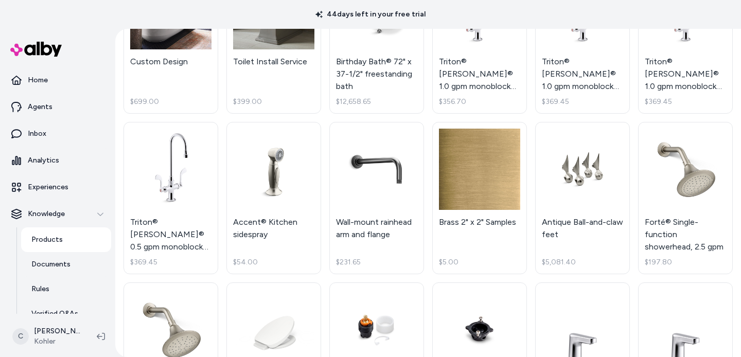 This screenshot has width=741, height=357. What do you see at coordinates (58, 160) in the screenshot?
I see `a: Analytics` at bounding box center [58, 160].